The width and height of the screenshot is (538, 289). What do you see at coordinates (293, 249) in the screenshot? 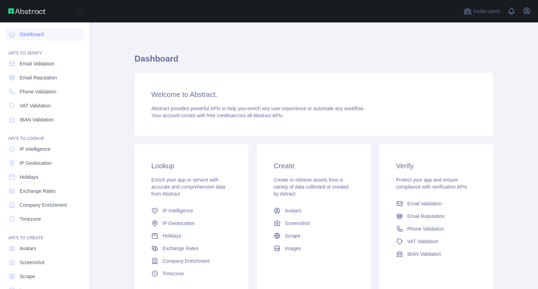
I see `span: Images` at bounding box center [293, 249].